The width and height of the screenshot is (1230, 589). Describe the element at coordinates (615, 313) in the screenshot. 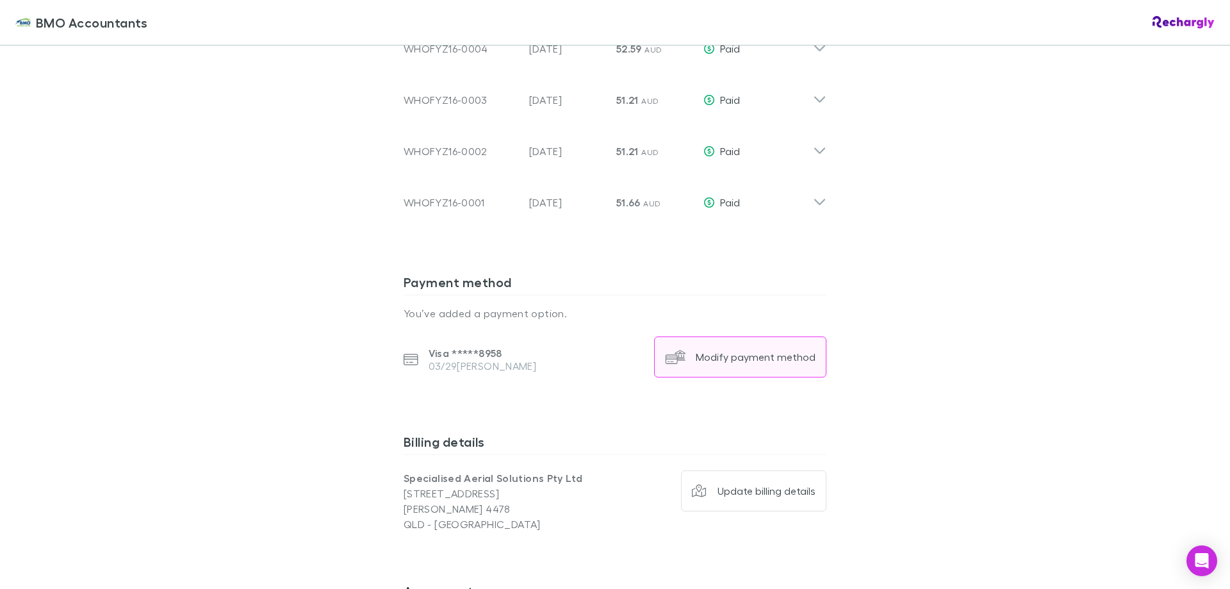

I see `p: You’ve added a payment option.` at that location.